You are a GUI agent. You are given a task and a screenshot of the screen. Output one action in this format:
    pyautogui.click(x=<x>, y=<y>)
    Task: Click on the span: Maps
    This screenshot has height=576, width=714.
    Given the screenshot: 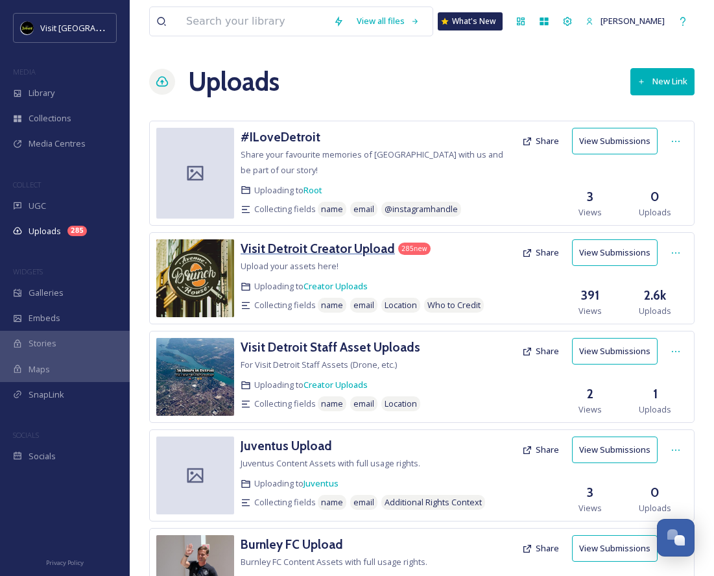 What is the action you would take?
    pyautogui.click(x=39, y=369)
    